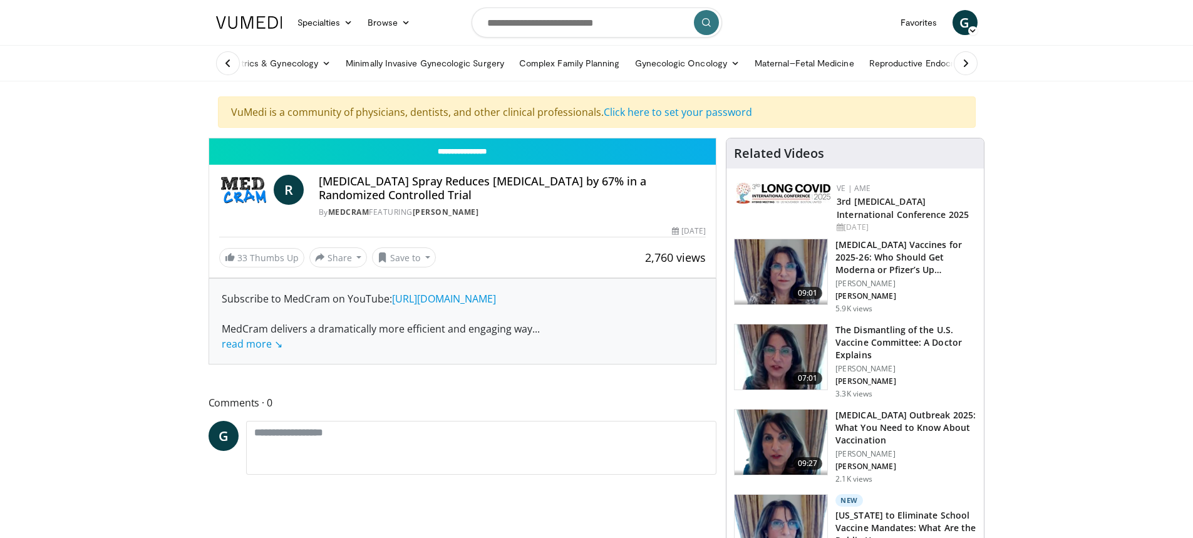  Describe the element at coordinates (274, 63) in the screenshot. I see `a: Obstetrics & Gynecology` at that location.